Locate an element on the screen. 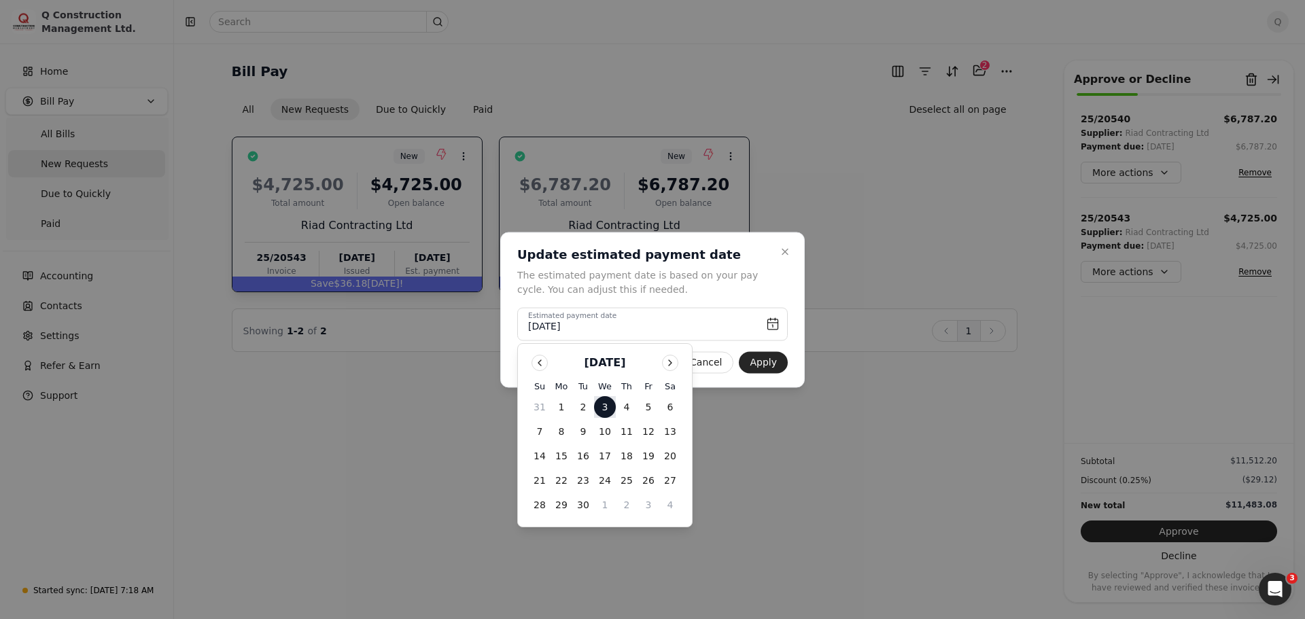 This screenshot has height=619, width=1305. th: Sunday is located at coordinates (540, 386).